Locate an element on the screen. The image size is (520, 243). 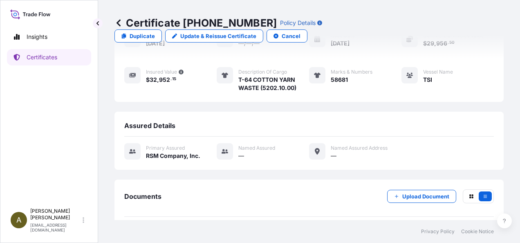
span: Description of cargo is located at coordinates (263, 72).